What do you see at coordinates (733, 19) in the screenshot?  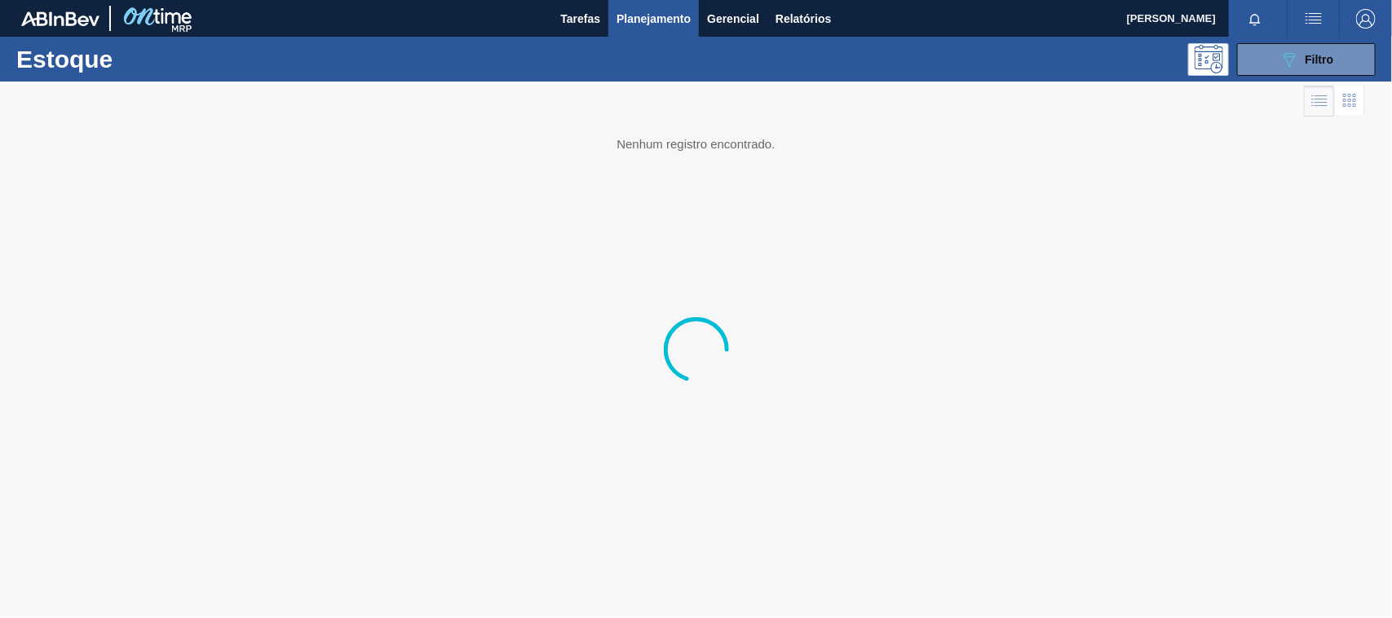 I see `span: Gerencial` at bounding box center [733, 19].